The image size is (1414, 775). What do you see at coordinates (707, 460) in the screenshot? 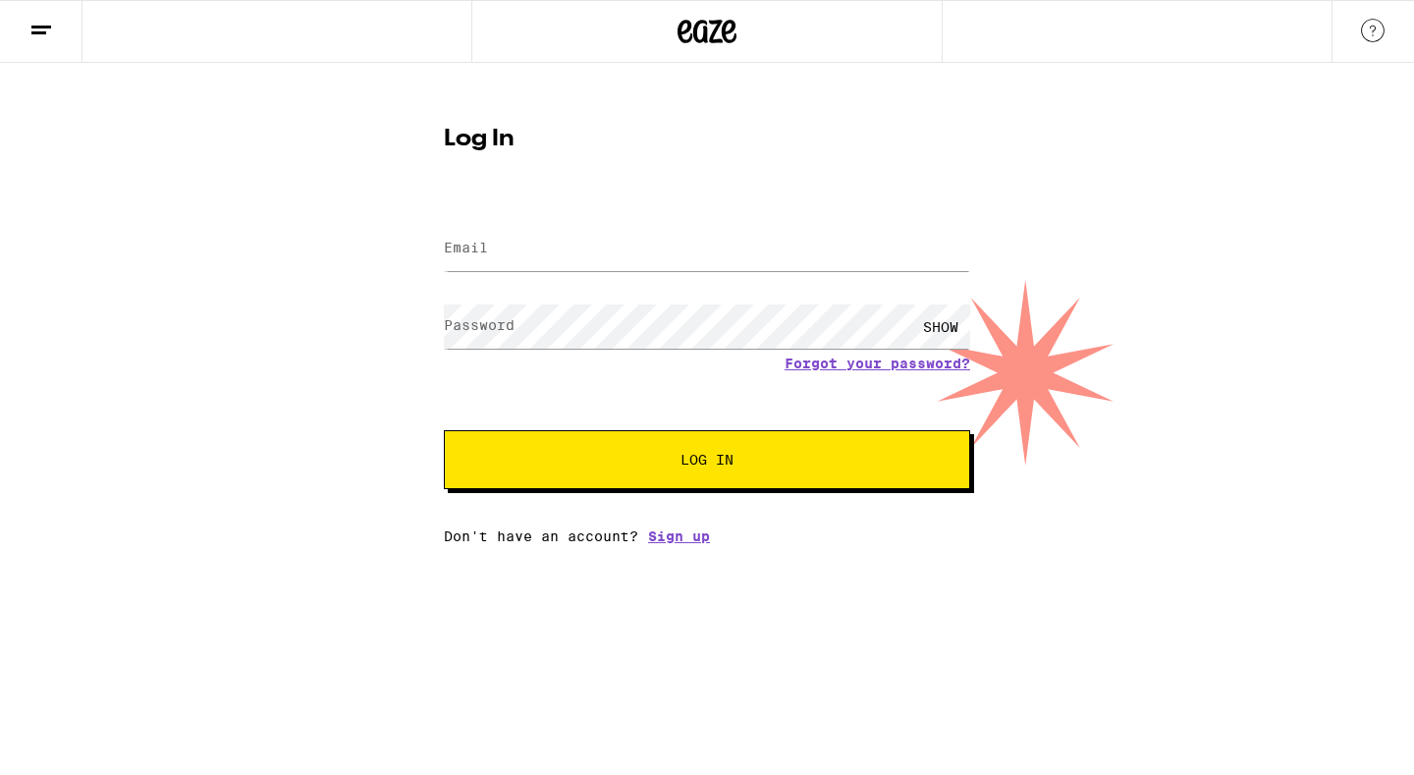
I see `button: Log In` at bounding box center [707, 460].